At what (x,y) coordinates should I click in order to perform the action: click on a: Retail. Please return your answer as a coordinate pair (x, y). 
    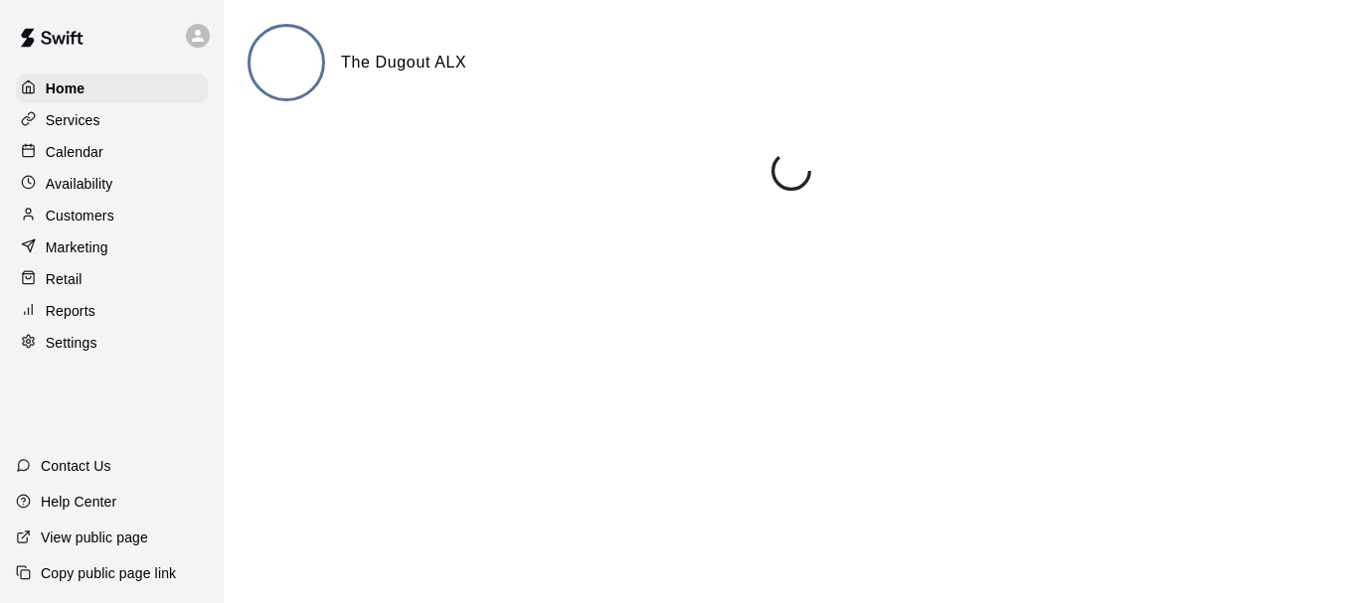
    Looking at the image, I should click on (111, 279).